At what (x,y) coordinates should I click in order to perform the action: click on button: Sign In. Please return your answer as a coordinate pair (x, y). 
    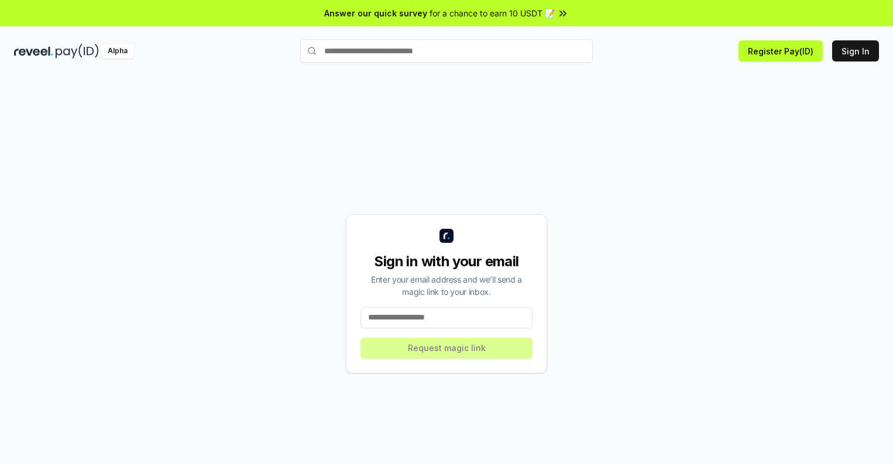
    Looking at the image, I should click on (856, 51).